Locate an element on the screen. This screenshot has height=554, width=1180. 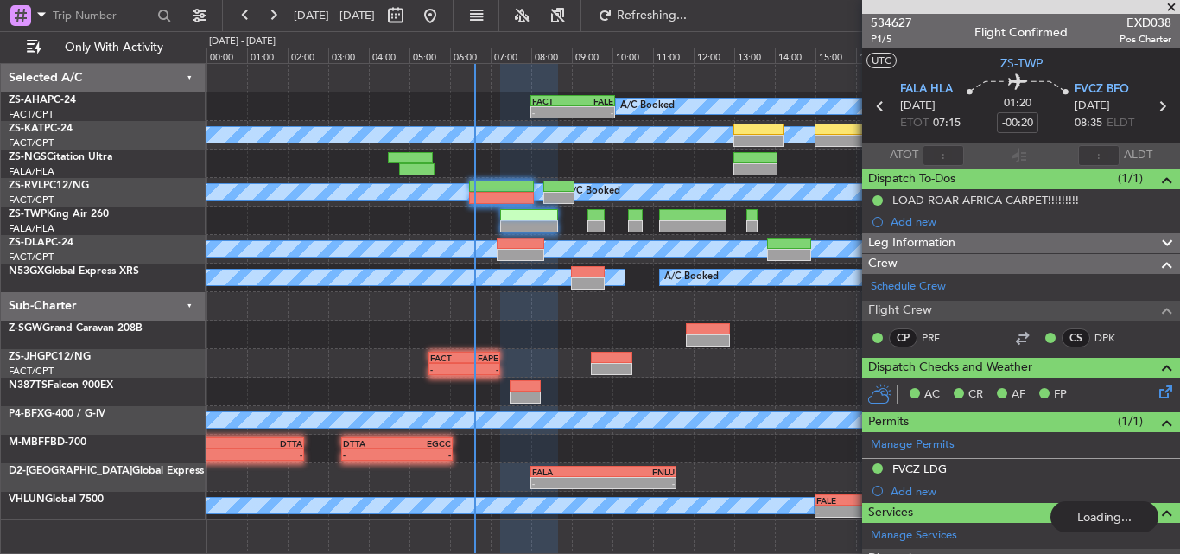
div: 13:00 is located at coordinates (754, 55).